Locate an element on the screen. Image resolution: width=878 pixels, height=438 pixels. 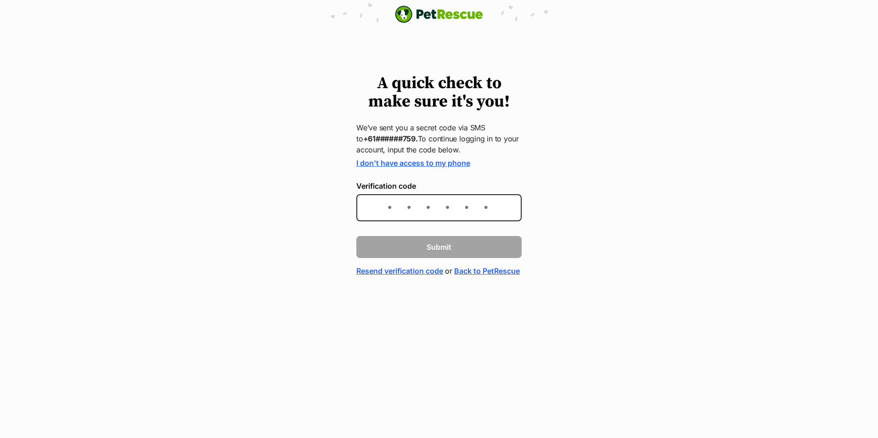
img: logo-e224e6f780fb5917bec1dbf3a21bbac754714ae5b6737aabdf751b685950b380.svg is located at coordinates (439, 14).